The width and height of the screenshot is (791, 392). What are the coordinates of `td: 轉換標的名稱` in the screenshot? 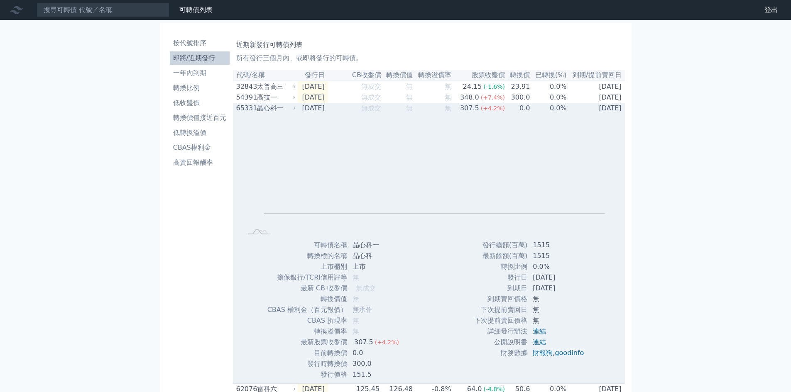 It's located at (307, 256).